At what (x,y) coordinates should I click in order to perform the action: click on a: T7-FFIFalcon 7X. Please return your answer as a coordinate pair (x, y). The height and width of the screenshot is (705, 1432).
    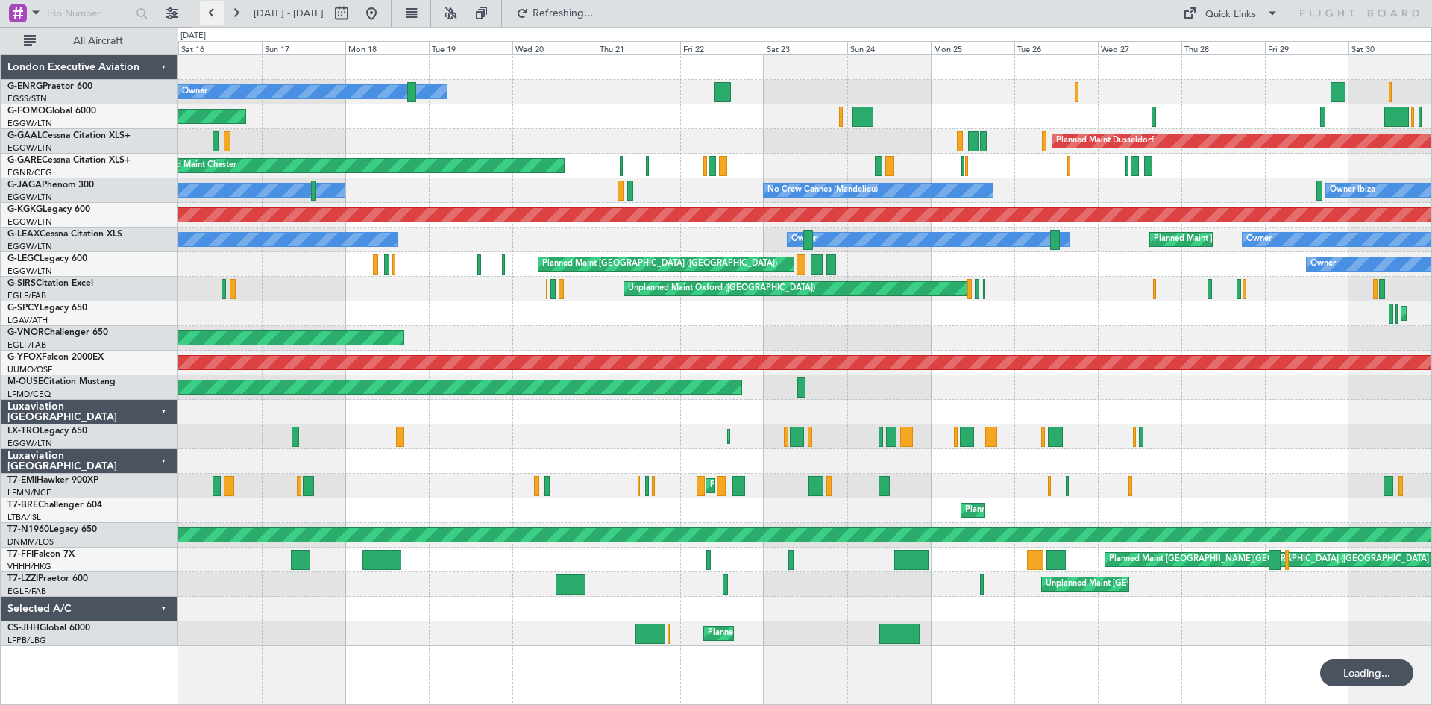
    Looking at the image, I should click on (41, 554).